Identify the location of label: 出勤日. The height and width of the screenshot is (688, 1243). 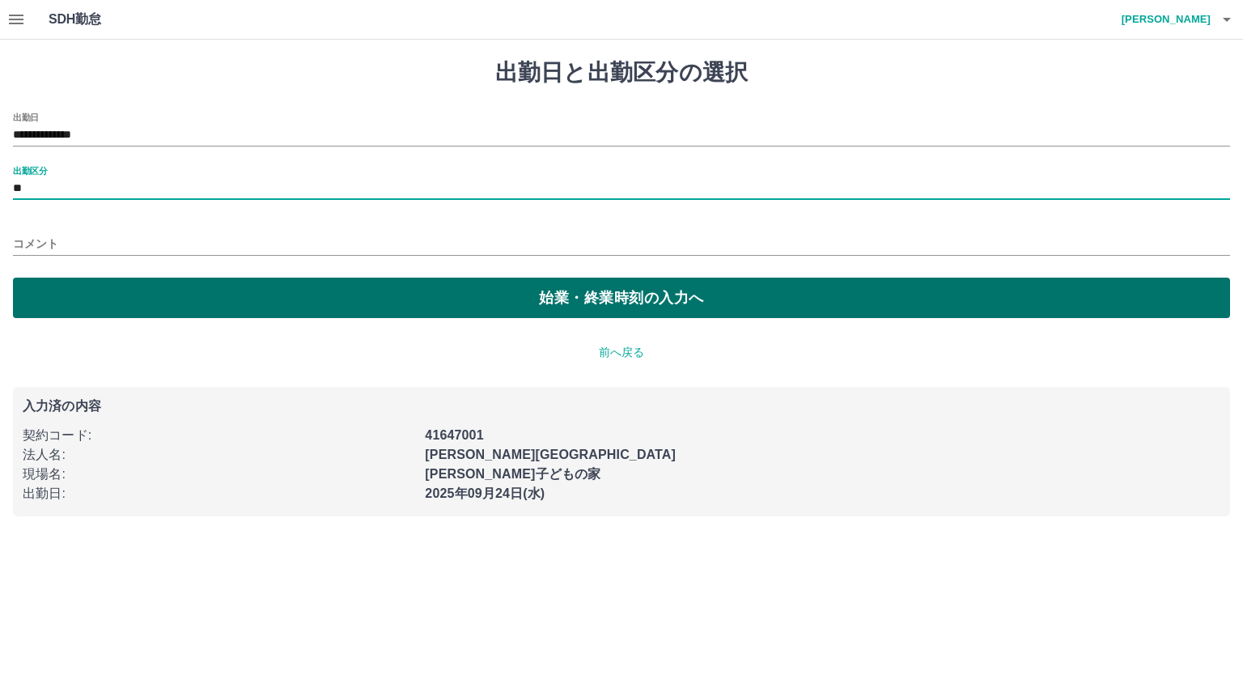
(26, 116).